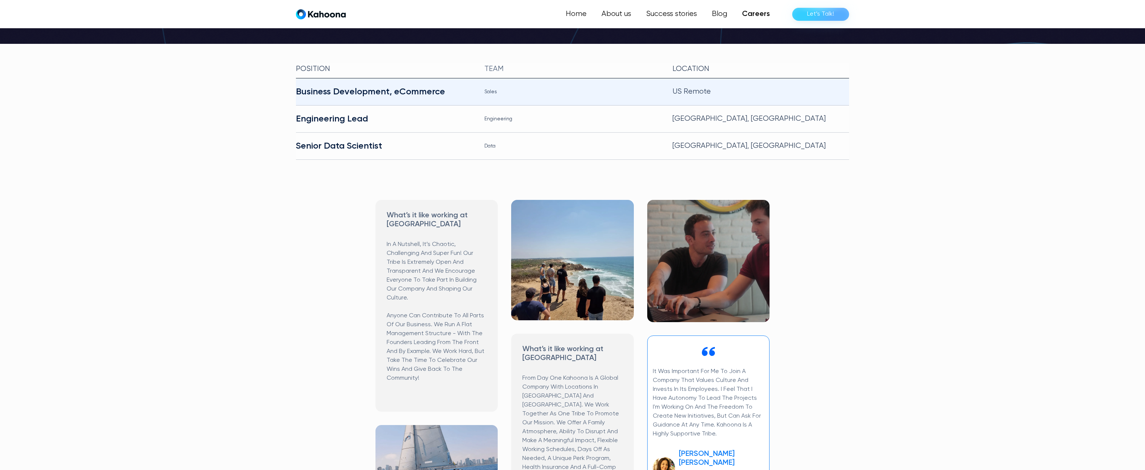  What do you see at coordinates (761, 69) in the screenshot?
I see `div: Location` at bounding box center [761, 69].